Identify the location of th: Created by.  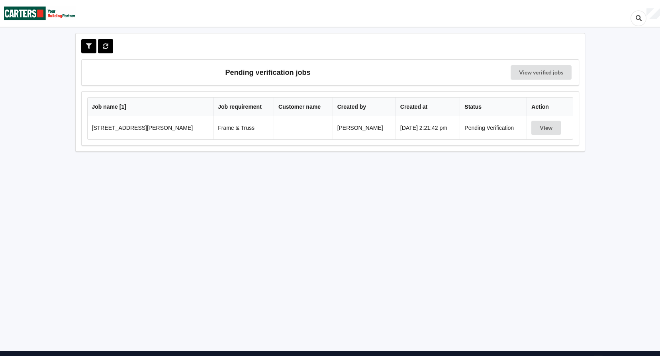
(364, 107).